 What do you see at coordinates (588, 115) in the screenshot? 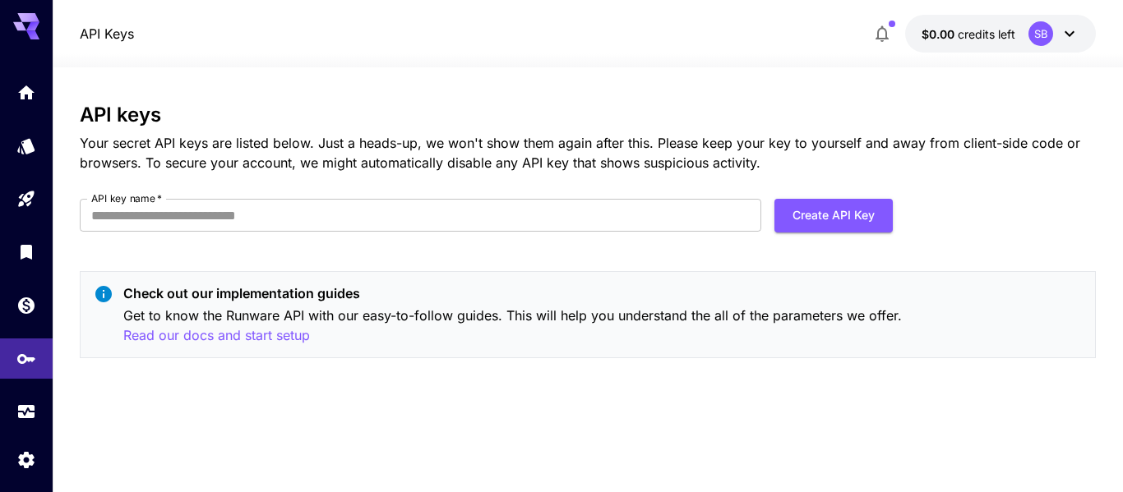
I see `h3: API keys` at bounding box center [588, 115].